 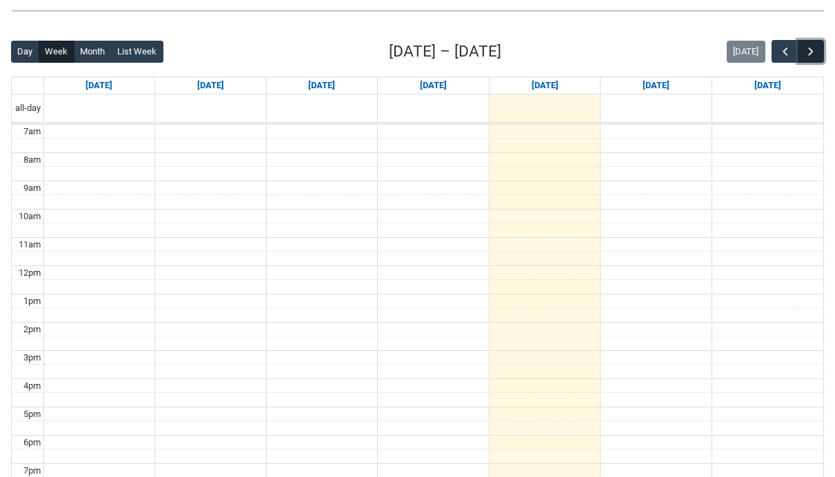 I want to click on button: Previous Week, so click(x=785, y=51).